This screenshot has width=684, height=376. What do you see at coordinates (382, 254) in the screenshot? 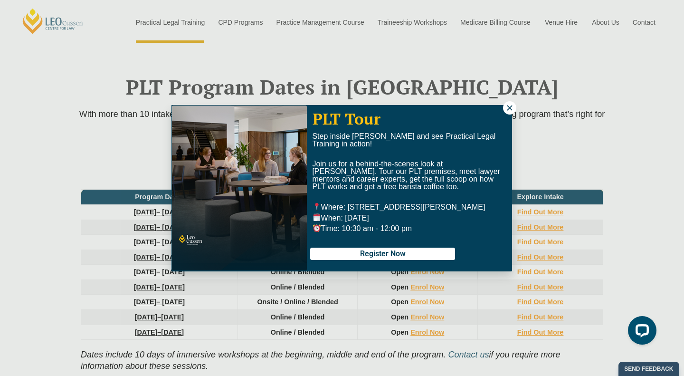
I see `button: Register Now` at bounding box center [382, 254].